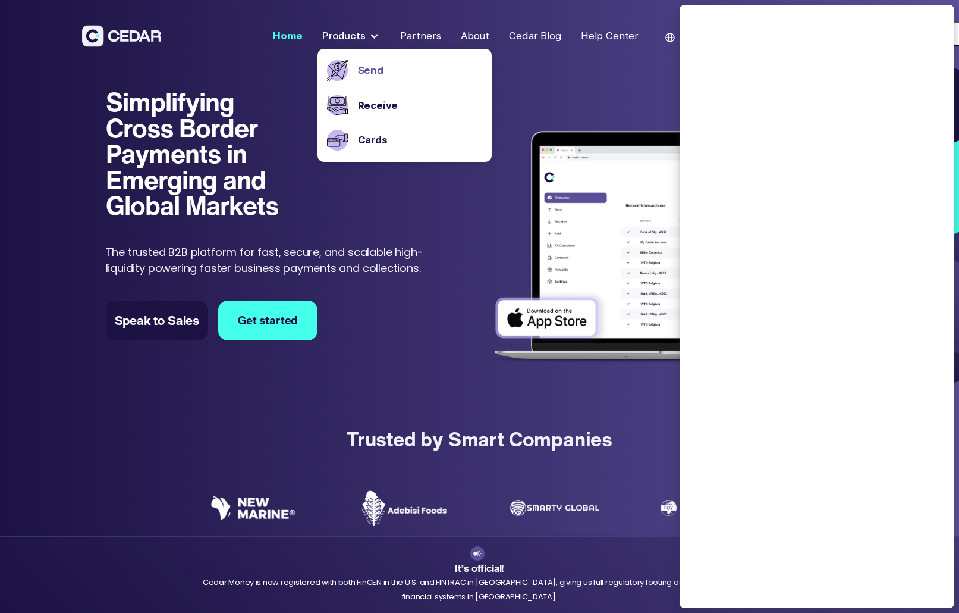 Image resolution: width=959 pixels, height=613 pixels. What do you see at coordinates (271, 260) in the screenshot?
I see `p: The trusted B2B platform for fast, secure, and scalable high-liquidity powering faster business p...` at bounding box center [271, 260].